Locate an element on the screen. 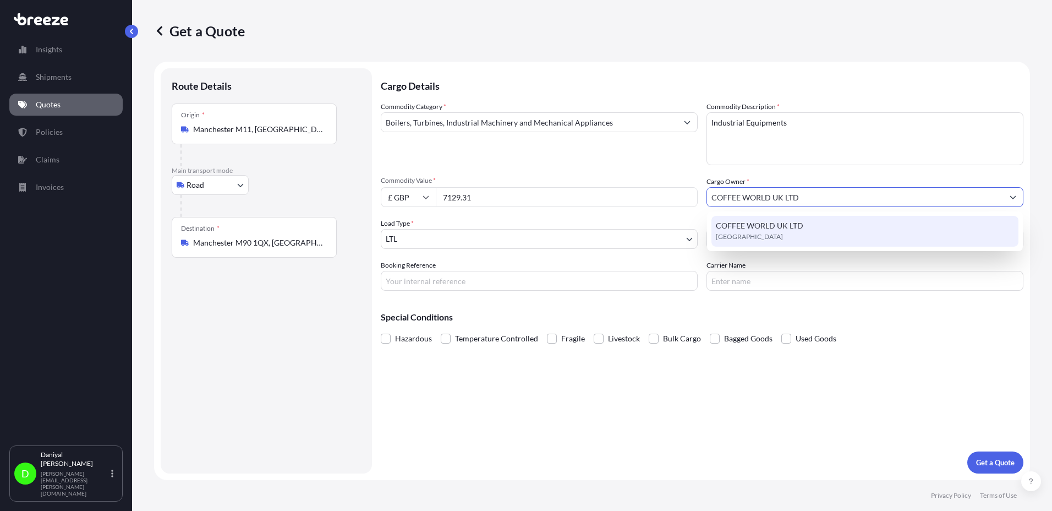 The width and height of the screenshot is (1052, 511). p: Special Conditions is located at coordinates (702, 317).